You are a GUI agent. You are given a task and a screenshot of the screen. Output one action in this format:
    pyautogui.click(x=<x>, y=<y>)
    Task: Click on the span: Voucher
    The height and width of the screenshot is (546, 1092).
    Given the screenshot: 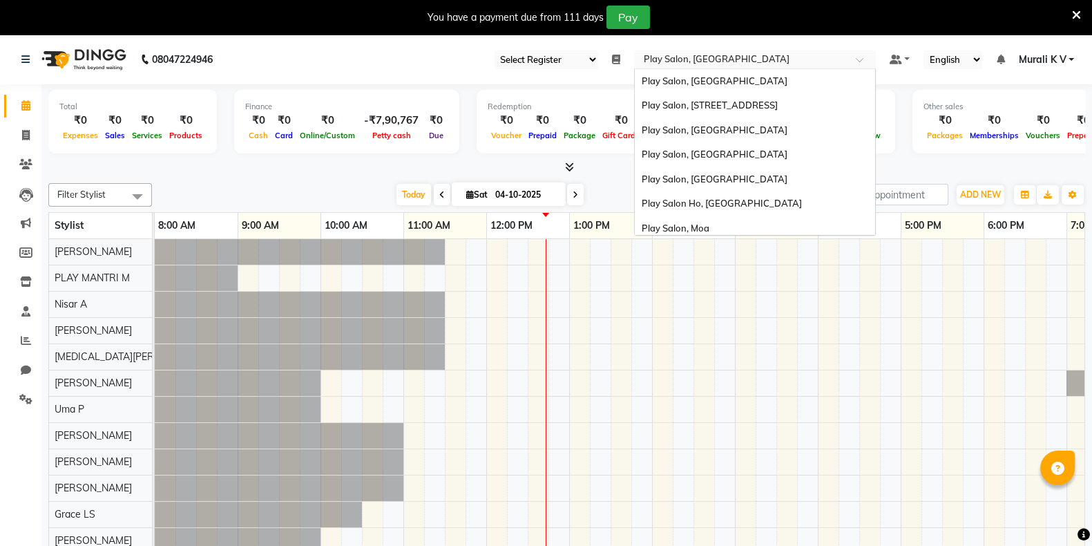 What is the action you would take?
    pyautogui.click(x=506, y=135)
    